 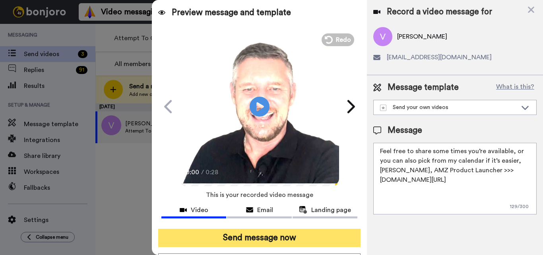 What do you see at coordinates (423, 87) in the screenshot?
I see `span: Message template` at bounding box center [423, 87].